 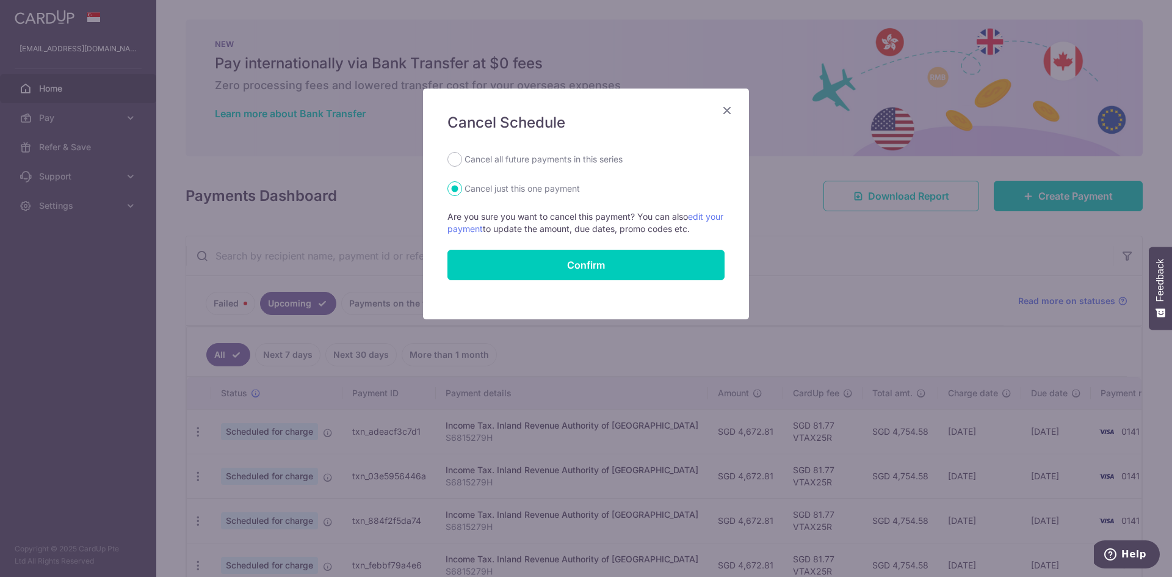 What do you see at coordinates (586, 123) in the screenshot?
I see `h5: Cancel Schedule` at bounding box center [586, 123].